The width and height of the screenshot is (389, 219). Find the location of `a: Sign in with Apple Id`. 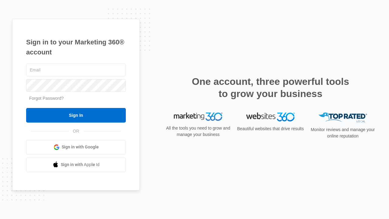

a: Sign in with Apple Id is located at coordinates (76, 165).